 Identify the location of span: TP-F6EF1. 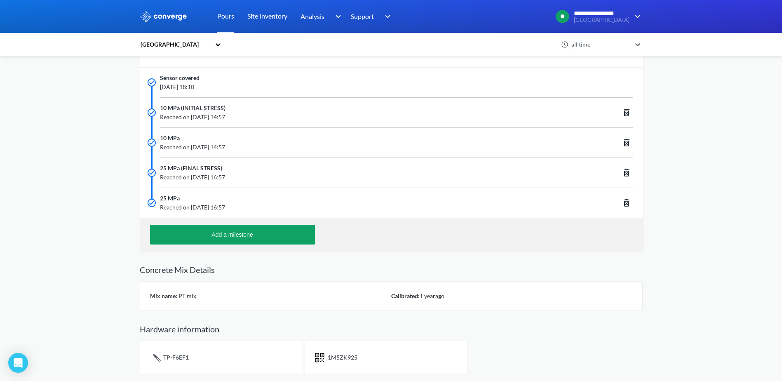
(176, 357).